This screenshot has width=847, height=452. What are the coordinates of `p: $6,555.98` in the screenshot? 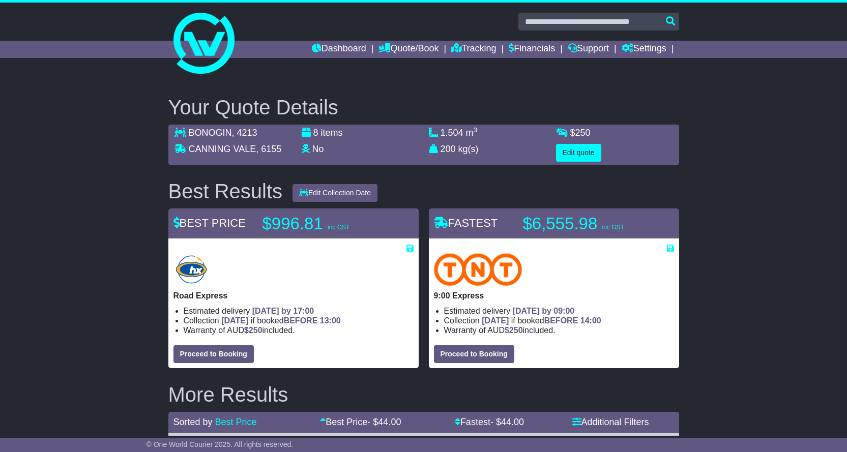 It's located at (587, 224).